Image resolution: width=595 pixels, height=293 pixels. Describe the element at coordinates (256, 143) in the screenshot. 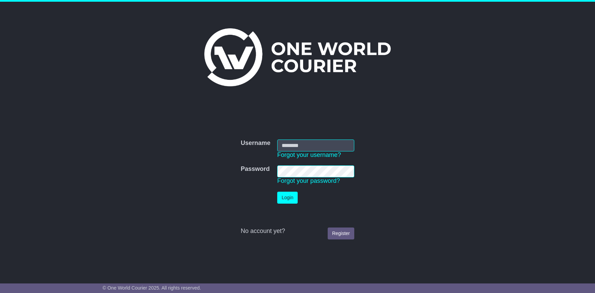

I see `label: Username` at that location.